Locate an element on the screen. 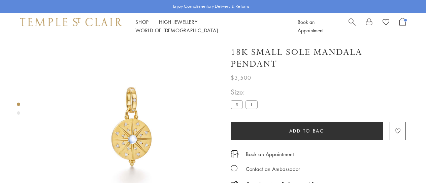  label: S is located at coordinates (237, 105).